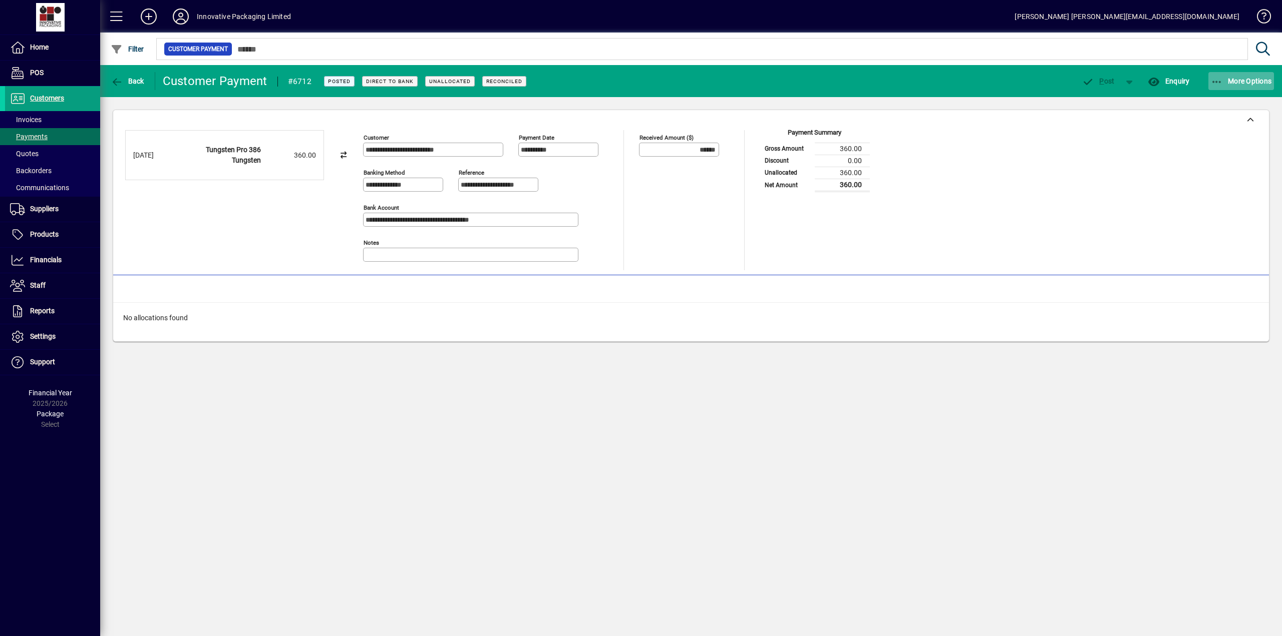 The height and width of the screenshot is (636, 1282). Describe the element at coordinates (53, 260) in the screenshot. I see `a: Financials` at that location.